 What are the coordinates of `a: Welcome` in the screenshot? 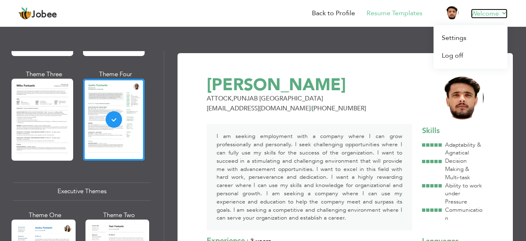 It's located at (489, 14).